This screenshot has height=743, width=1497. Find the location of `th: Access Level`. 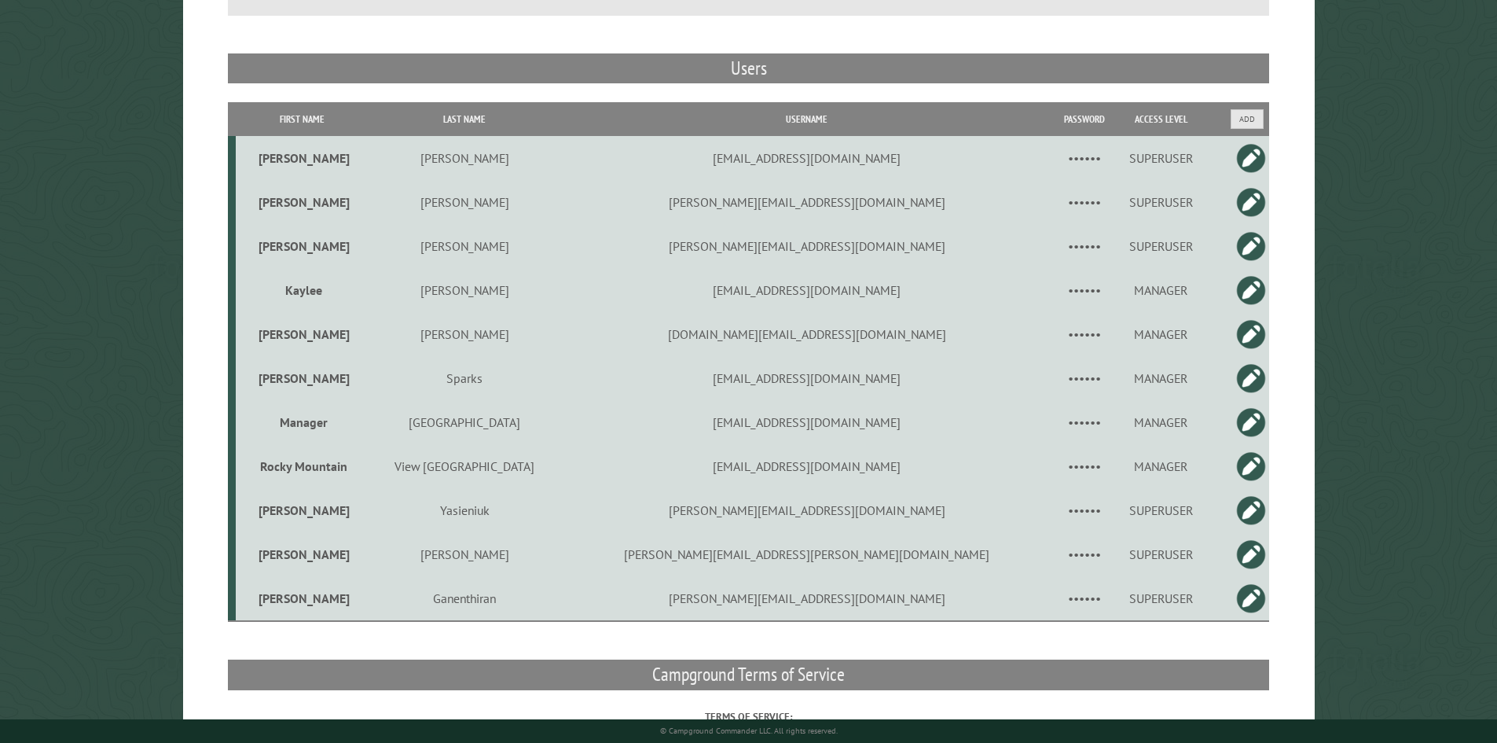

th: Access Level is located at coordinates (1161, 119).